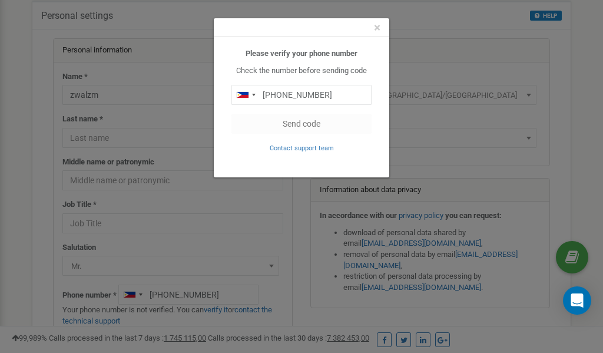 Image resolution: width=603 pixels, height=353 pixels. I want to click on small: Contact support team, so click(301, 148).